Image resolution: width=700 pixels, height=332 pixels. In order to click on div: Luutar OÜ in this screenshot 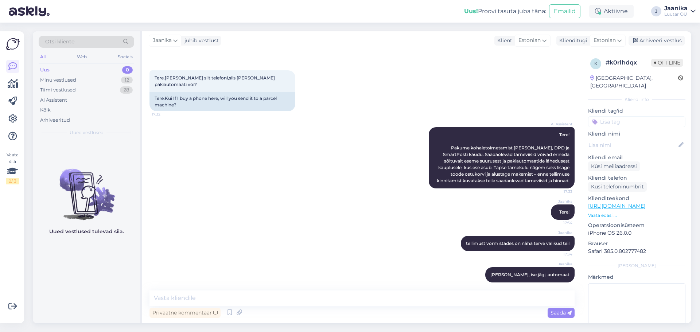, I will do `click(676, 14)`.